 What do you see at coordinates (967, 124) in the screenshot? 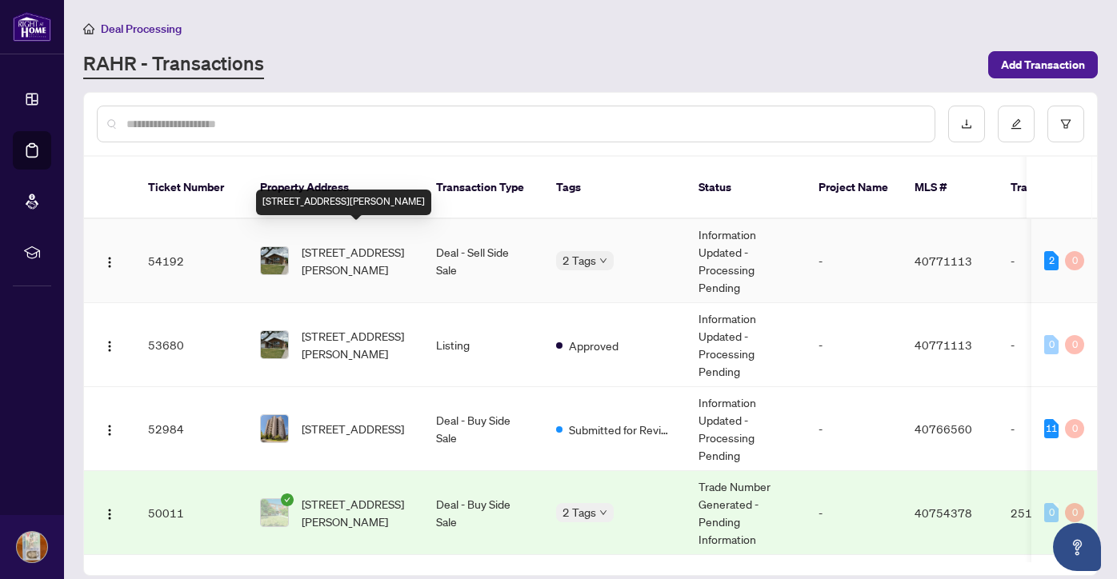
I see `button: download` at bounding box center [967, 124].